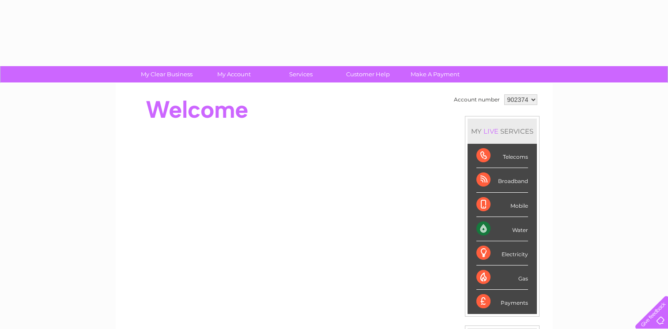  What do you see at coordinates (166, 74) in the screenshot?
I see `a: My Clear Business` at bounding box center [166, 74].